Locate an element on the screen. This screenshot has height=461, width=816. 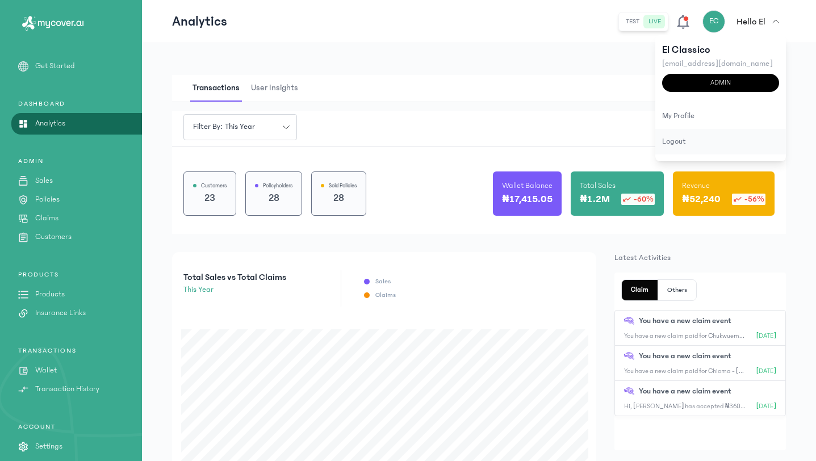
div: my profile is located at coordinates (720, 116).